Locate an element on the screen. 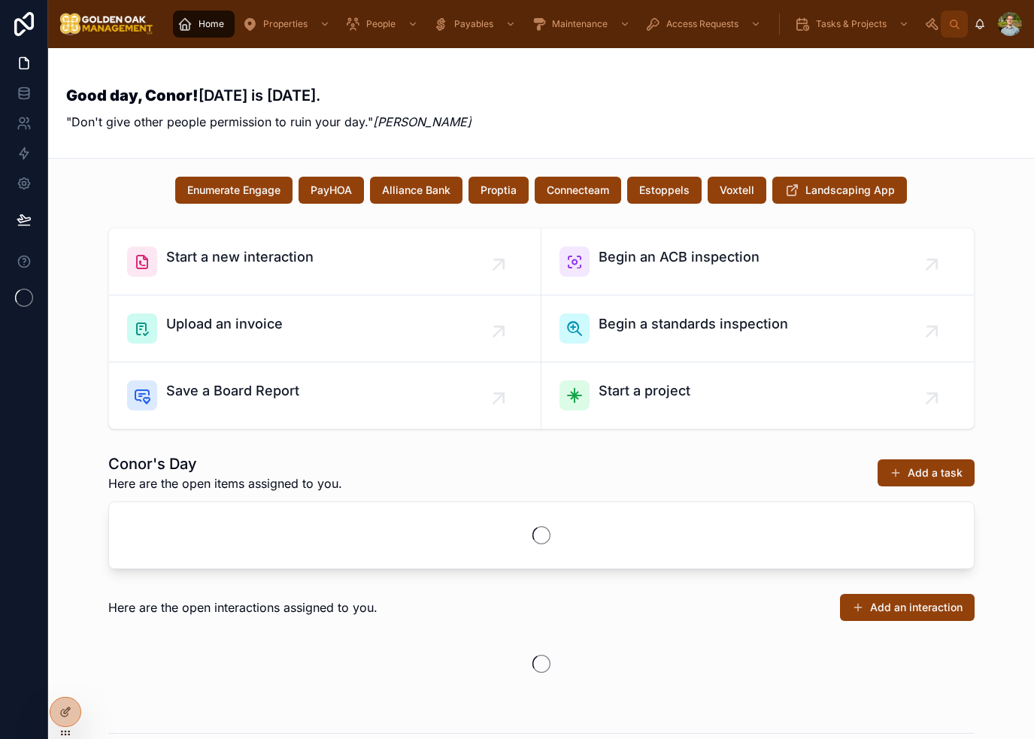 This screenshot has width=1034, height=739. button: Estoppels is located at coordinates (664, 190).